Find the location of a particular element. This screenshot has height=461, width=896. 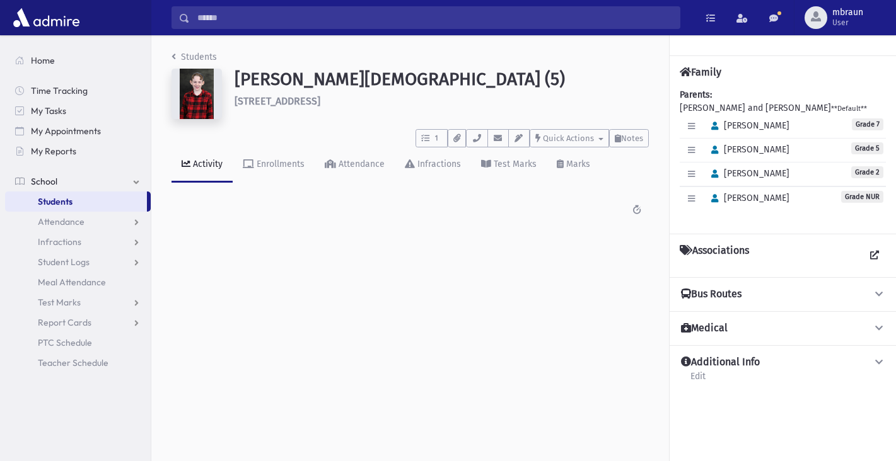

img: 2QAAAAAAAAAAAAAAAAAAAAAAAAAAAAAAAAAAAAAAAAAAAAAAAAAAAAAAAAAAAAAAAAAAAAAAAAAAAAAAAAAAAAAAAAAAAAAAA... is located at coordinates (197, 94).